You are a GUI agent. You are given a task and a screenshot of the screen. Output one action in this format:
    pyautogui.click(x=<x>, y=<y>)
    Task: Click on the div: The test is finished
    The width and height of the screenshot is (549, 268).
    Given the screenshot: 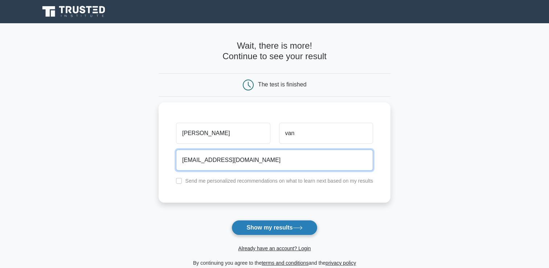 What is the action you would take?
    pyautogui.click(x=282, y=84)
    